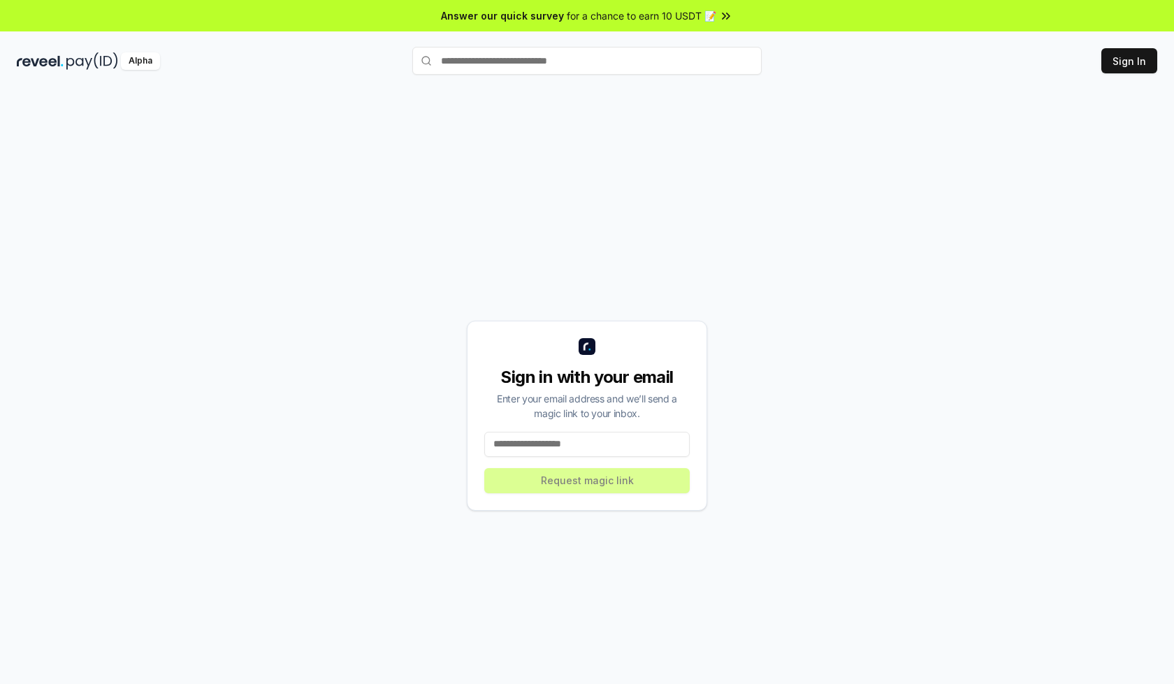 The image size is (1174, 684). What do you see at coordinates (503, 15) in the screenshot?
I see `span: Answer our quick survey` at bounding box center [503, 15].